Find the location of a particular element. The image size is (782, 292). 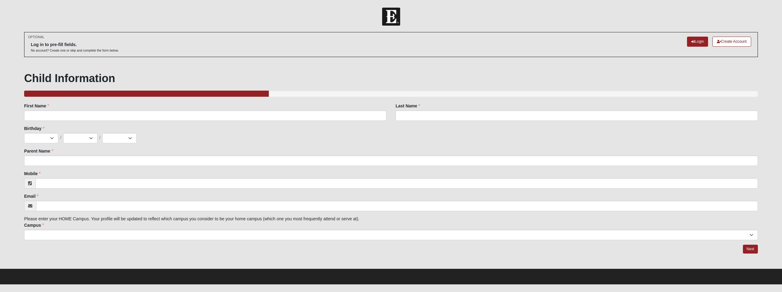

h6: Log in to pre-fill fields. is located at coordinates (75, 45).